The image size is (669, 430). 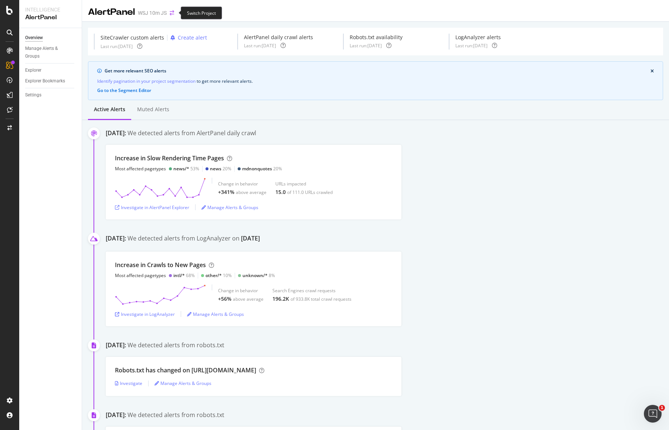 What do you see at coordinates (124, 91) in the screenshot?
I see `button: Go to the Segment Editor` at bounding box center [124, 91].